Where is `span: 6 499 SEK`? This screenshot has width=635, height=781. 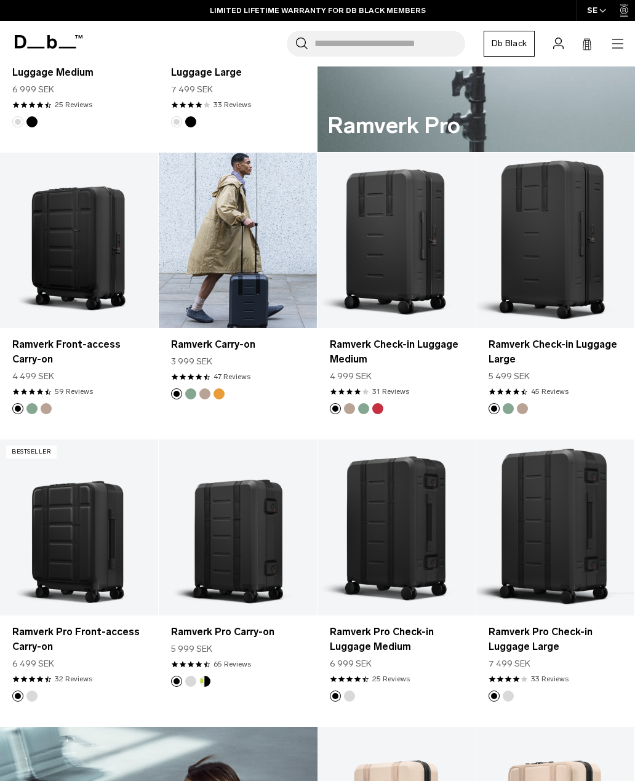 span: 6 499 SEK is located at coordinates (33, 664).